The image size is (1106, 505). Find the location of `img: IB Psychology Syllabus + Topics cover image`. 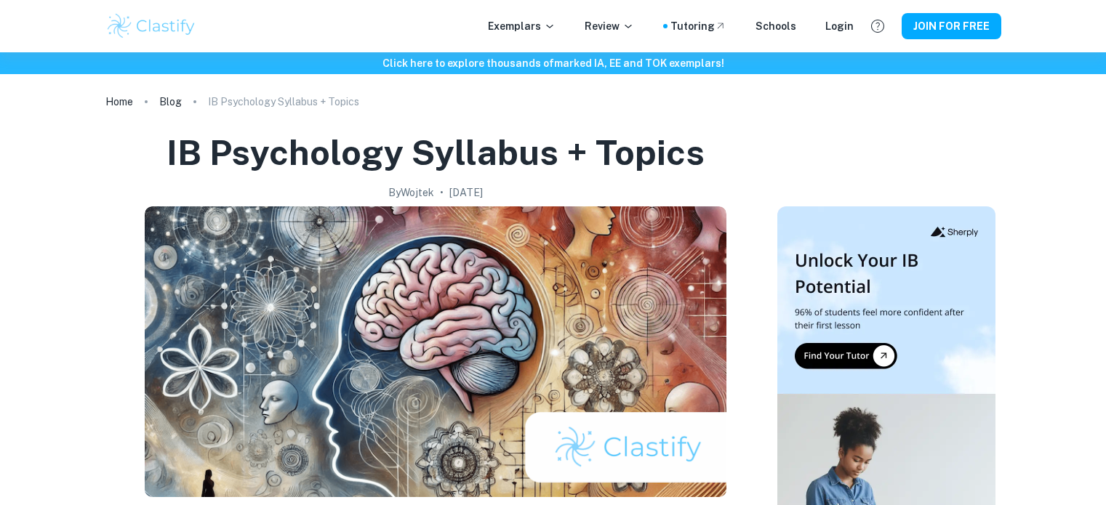

img: IB Psychology Syllabus + Topics cover image is located at coordinates (436, 352).